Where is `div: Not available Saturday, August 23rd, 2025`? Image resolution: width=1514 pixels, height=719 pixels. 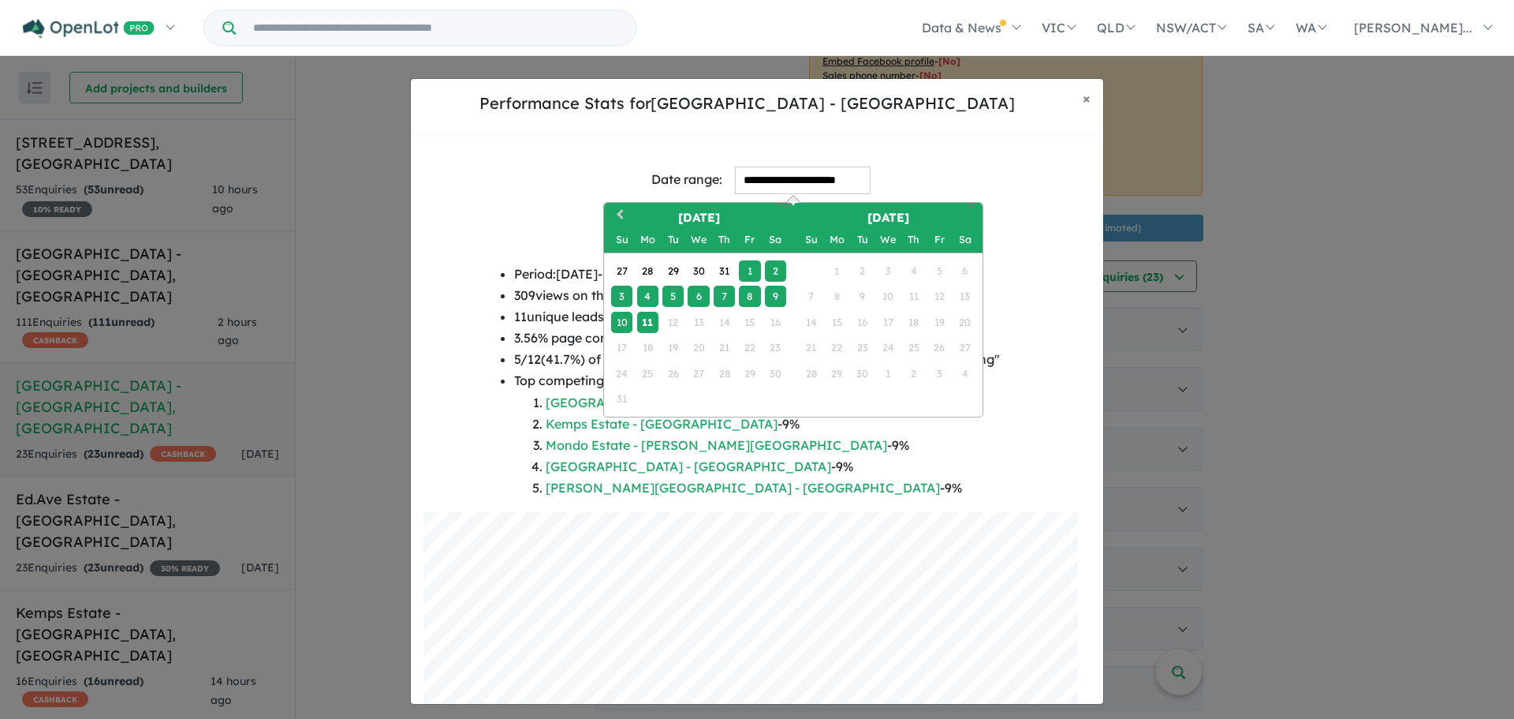
div: Not available Saturday, August 23rd, 2025 is located at coordinates (775, 347).